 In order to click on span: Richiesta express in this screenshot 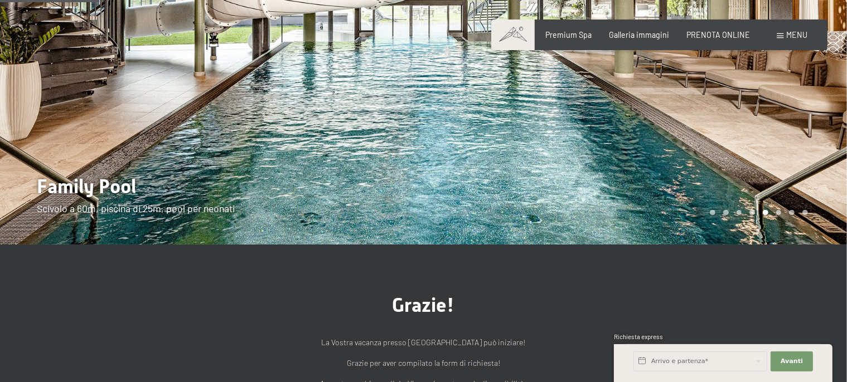, I will do `click(638, 337)`.